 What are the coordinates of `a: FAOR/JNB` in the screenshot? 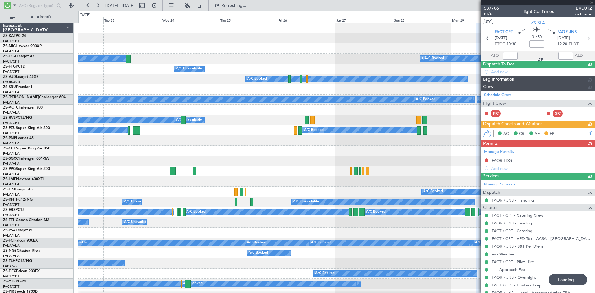 It's located at (11, 82).